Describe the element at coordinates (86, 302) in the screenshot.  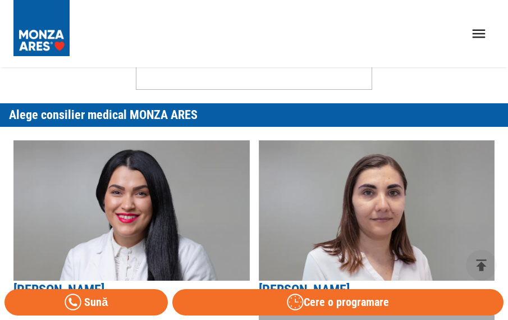
I see `a: Sună` at that location.